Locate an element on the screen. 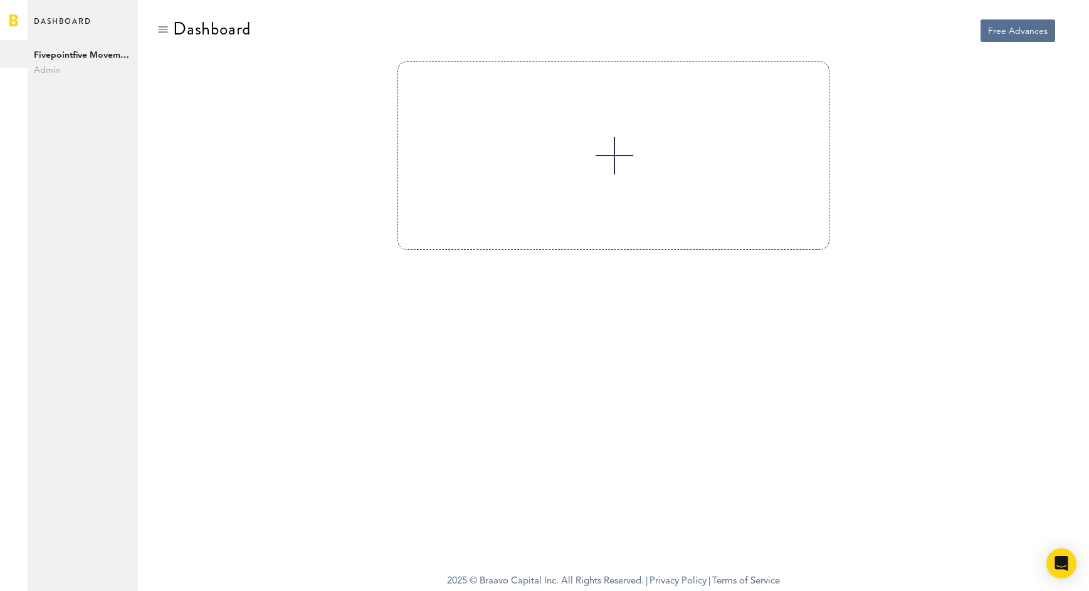 This screenshot has width=1089, height=591. span: Dashboard is located at coordinates (63, 27).